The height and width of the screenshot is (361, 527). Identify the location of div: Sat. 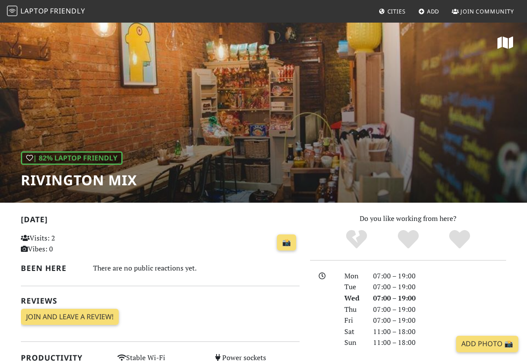
(353, 332).